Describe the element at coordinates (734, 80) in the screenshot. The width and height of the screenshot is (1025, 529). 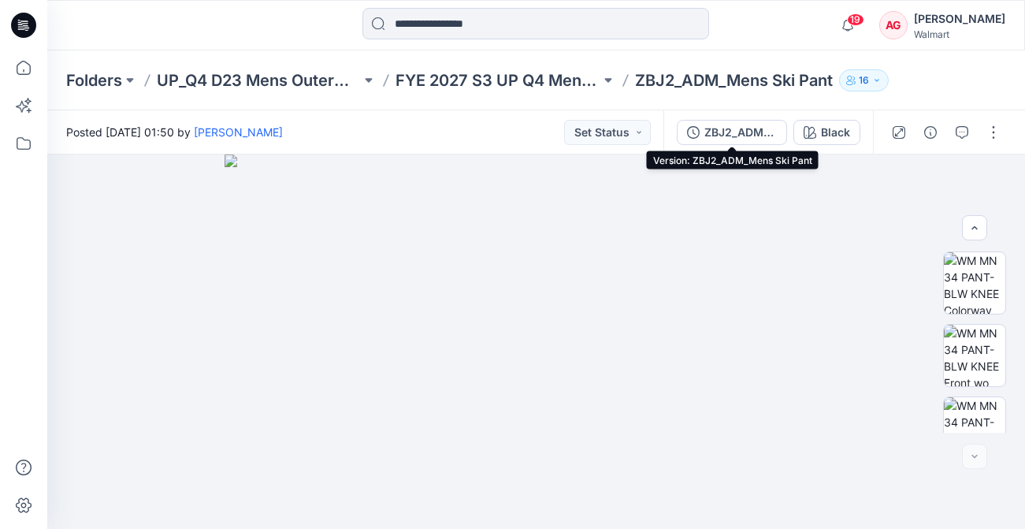
I see `p: ZBJ2_ADM_Mens Ski Pant` at that location.